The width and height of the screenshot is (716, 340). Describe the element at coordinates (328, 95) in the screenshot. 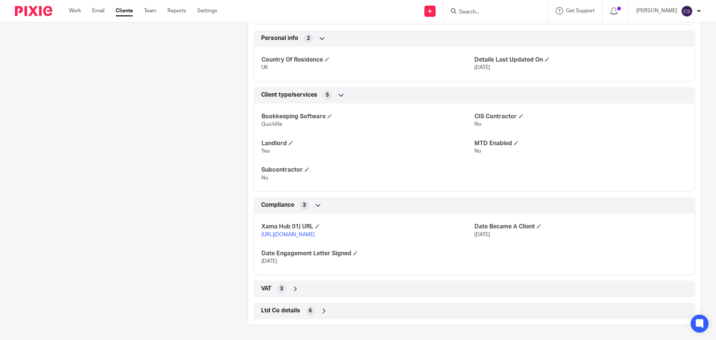

I see `span: 5` at that location.